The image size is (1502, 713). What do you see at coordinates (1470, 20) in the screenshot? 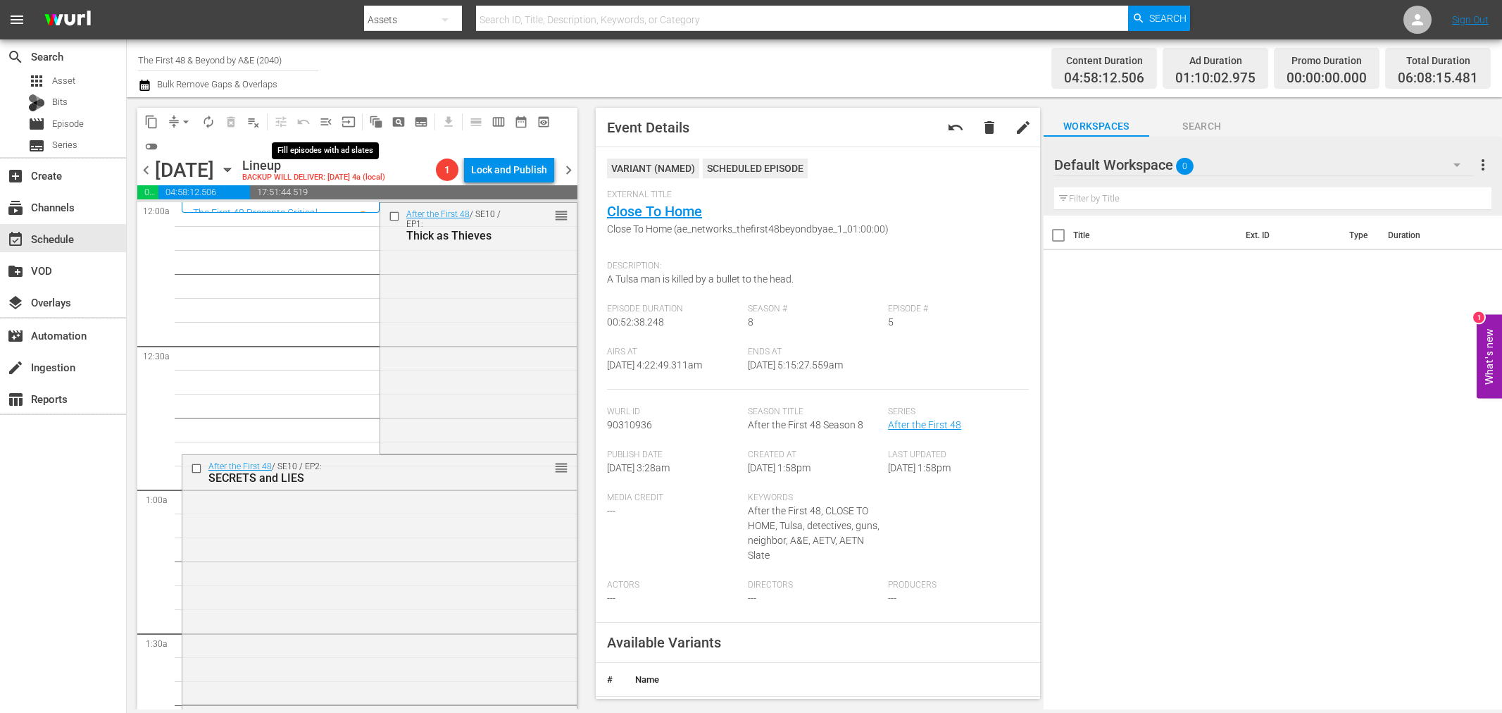
I see `a: Sign Out` at bounding box center [1470, 20].